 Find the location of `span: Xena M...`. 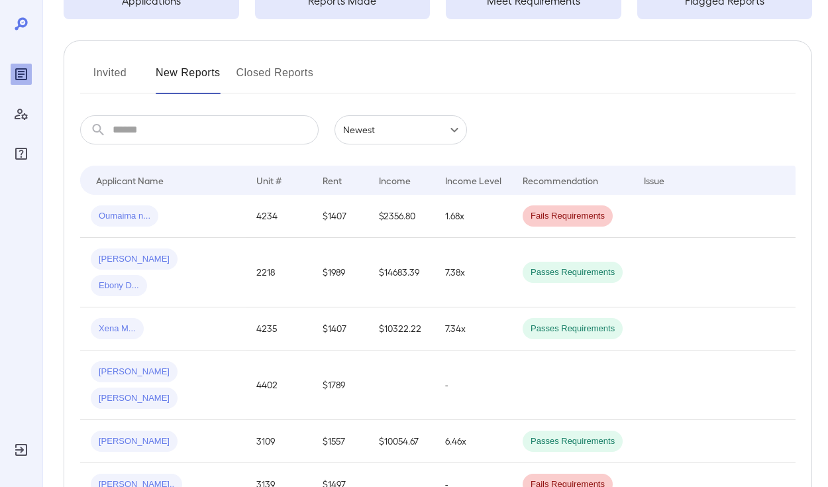

span: Xena M... is located at coordinates (117, 328).